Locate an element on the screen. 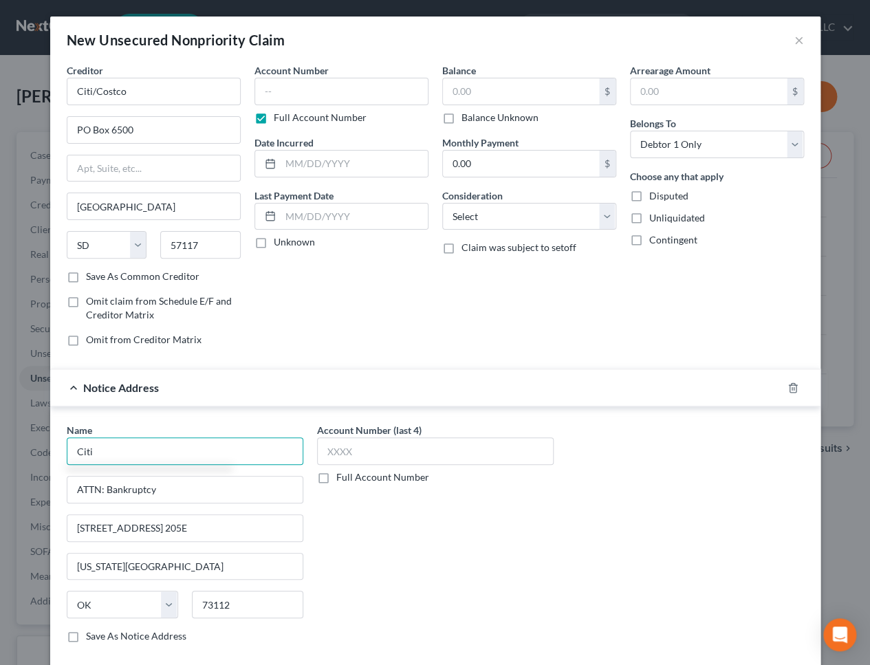  span: Creditor is located at coordinates (85, 70).